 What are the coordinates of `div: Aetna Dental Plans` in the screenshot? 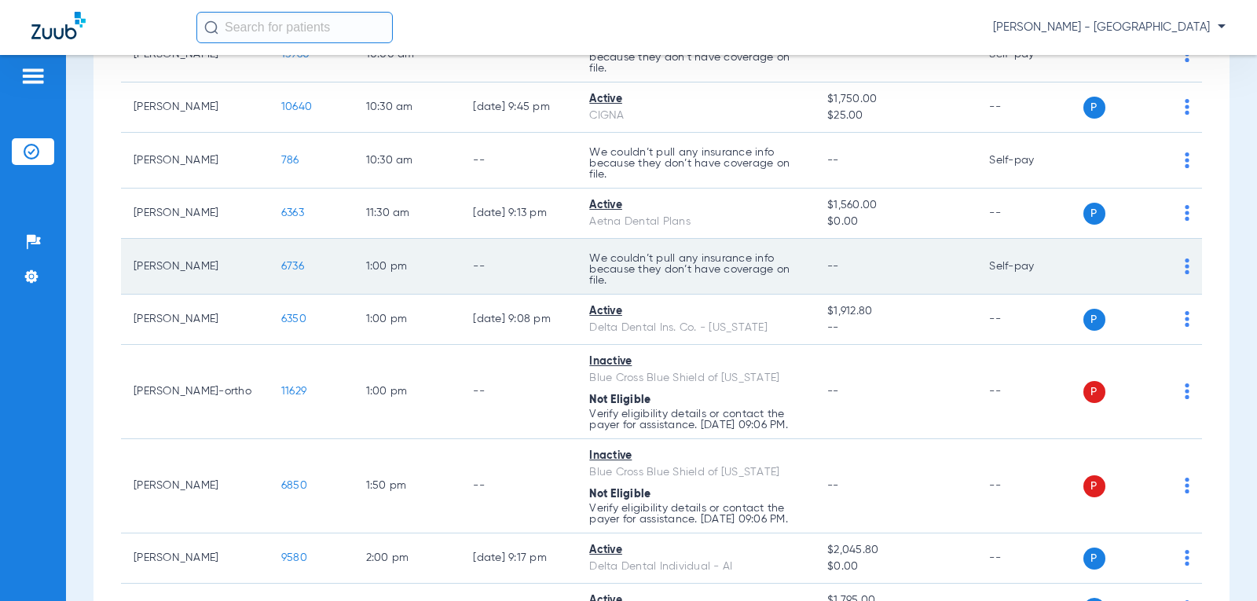 It's located at (695, 222).